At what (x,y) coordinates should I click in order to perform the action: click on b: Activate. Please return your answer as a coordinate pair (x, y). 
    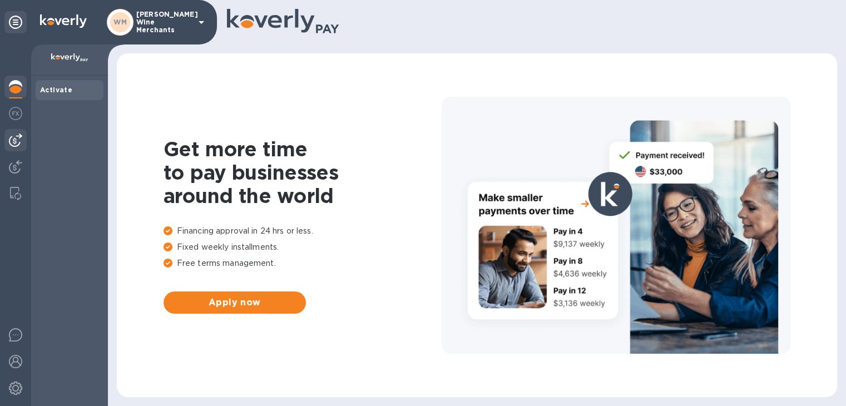
    Looking at the image, I should click on (56, 90).